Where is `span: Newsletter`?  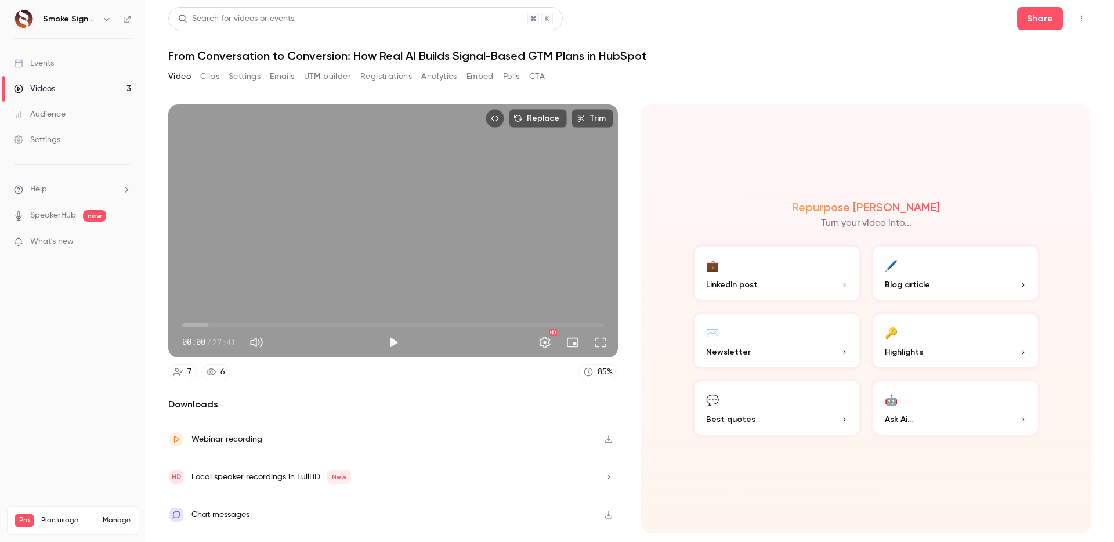 span: Newsletter is located at coordinates (728, 351).